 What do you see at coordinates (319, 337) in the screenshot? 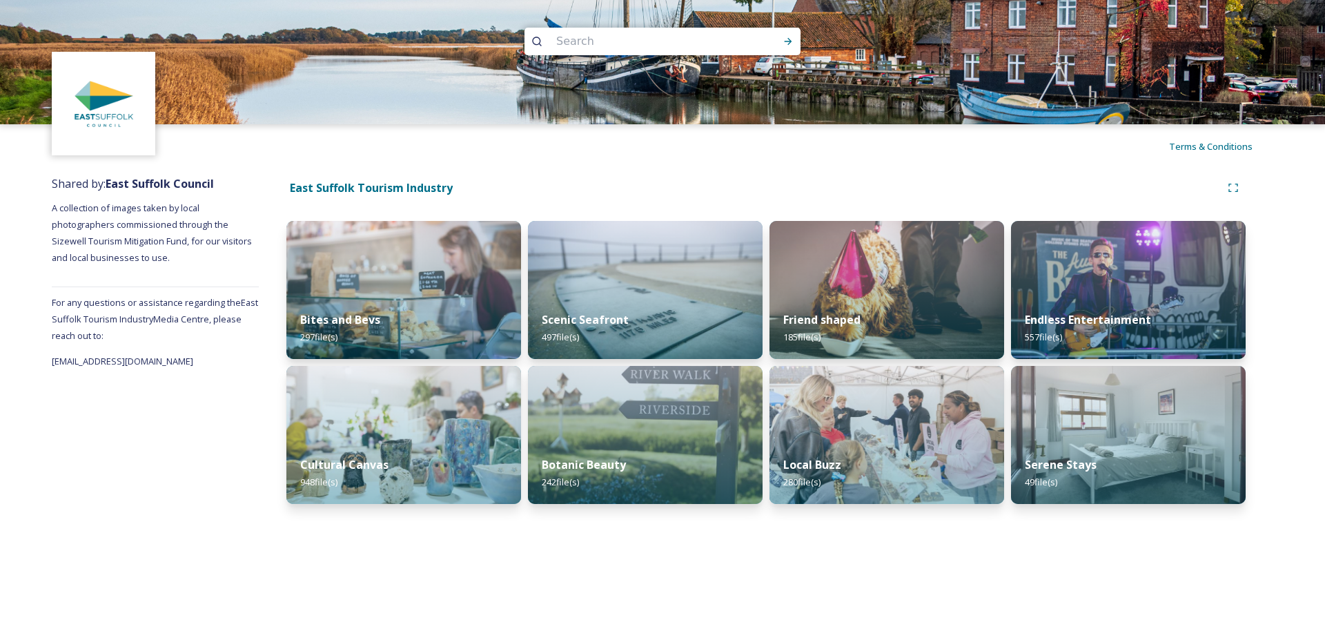
I see `span: 297 file(s)` at bounding box center [319, 337].